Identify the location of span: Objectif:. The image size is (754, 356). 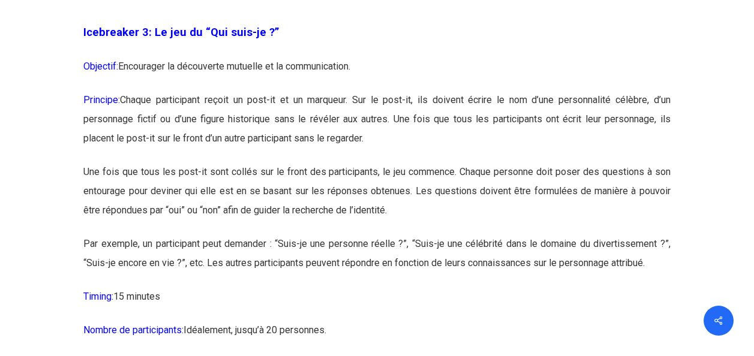
(101, 66).